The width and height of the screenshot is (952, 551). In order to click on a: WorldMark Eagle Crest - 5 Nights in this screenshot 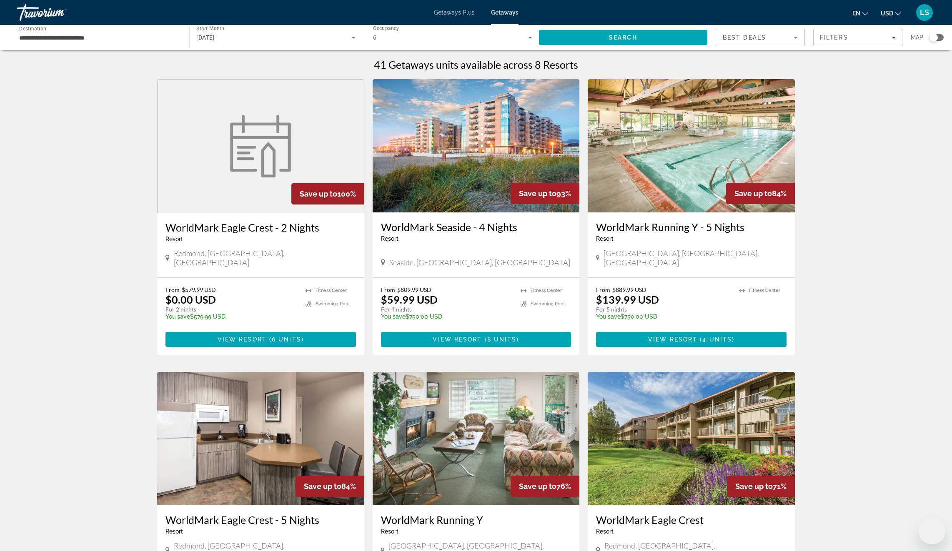, I will do `click(260, 520)`.